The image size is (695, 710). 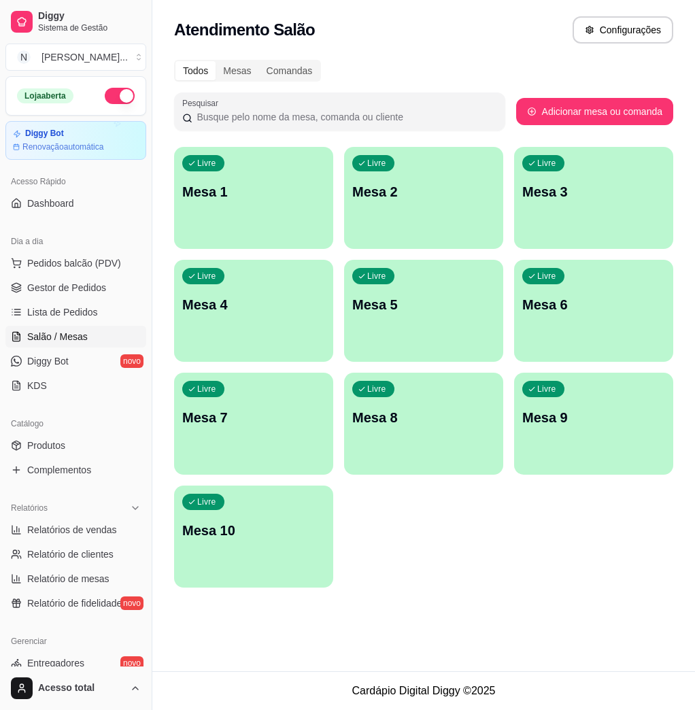 What do you see at coordinates (63, 147) in the screenshot?
I see `article: Renovação automática` at bounding box center [63, 147].